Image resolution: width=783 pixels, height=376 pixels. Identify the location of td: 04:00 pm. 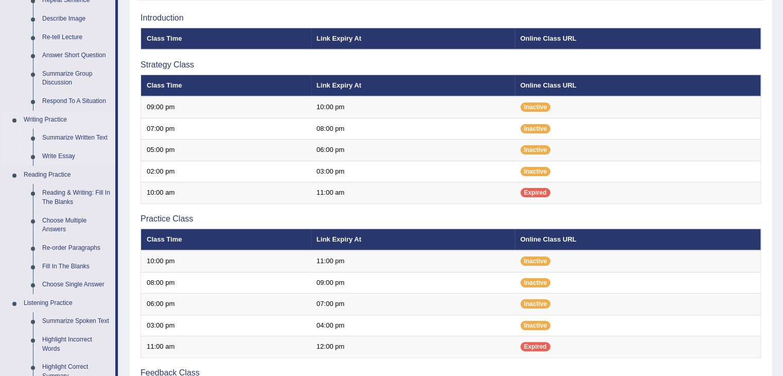
(413, 325).